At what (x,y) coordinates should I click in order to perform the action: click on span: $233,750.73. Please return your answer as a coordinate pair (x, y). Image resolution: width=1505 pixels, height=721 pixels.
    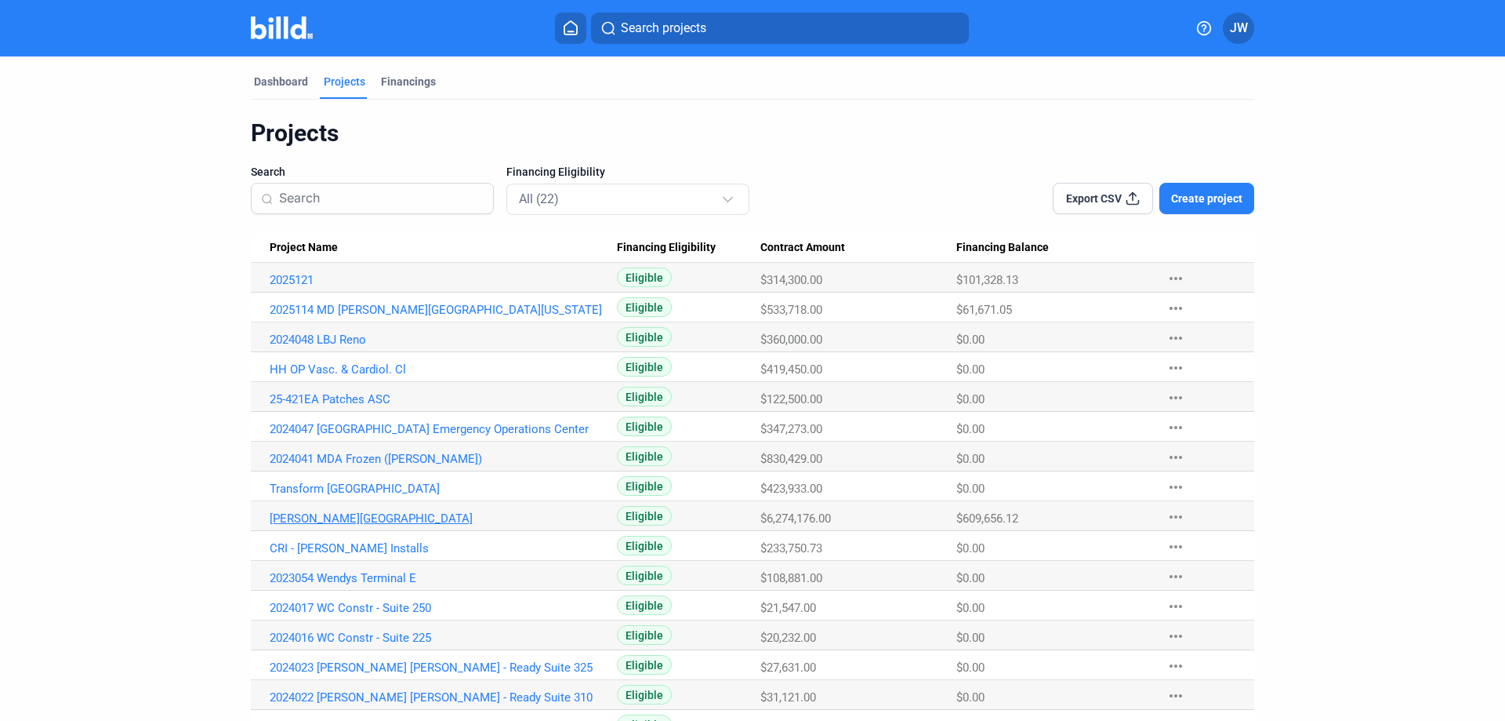
    Looking at the image, I should click on (791, 548).